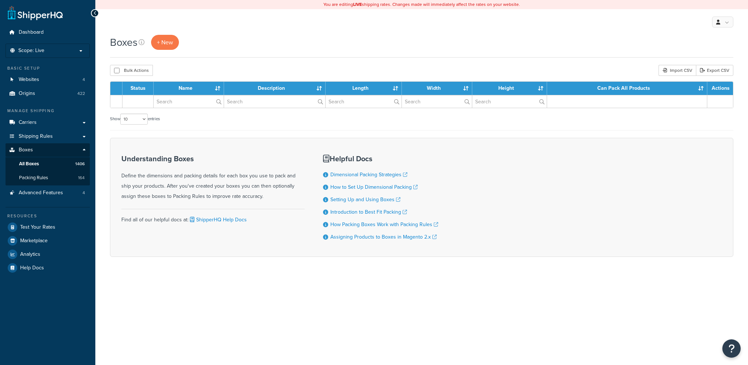  Describe the element at coordinates (48, 164) in the screenshot. I see `li: All Boxes` at that location.